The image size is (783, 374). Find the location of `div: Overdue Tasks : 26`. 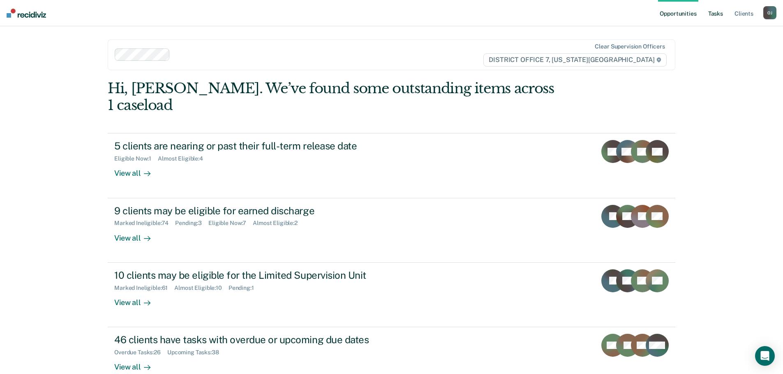

div: Overdue Tasks : 26 is located at coordinates (141, 353).